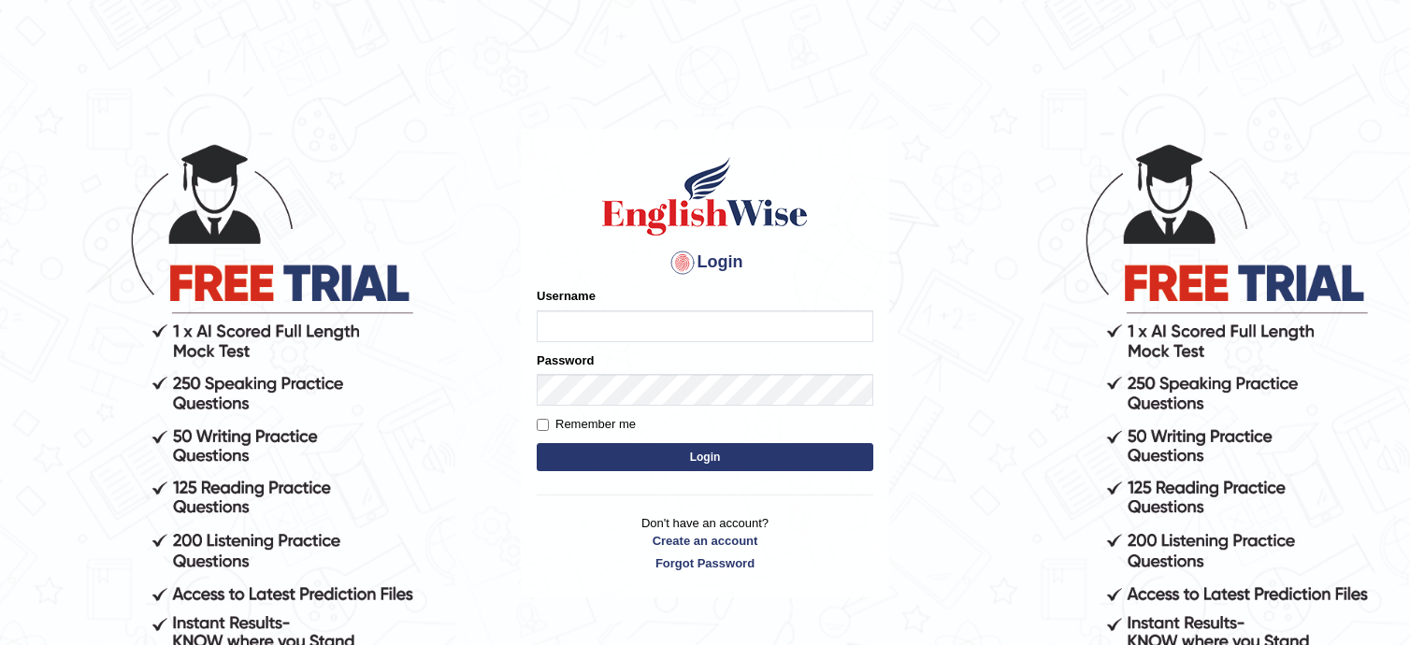 Image resolution: width=1410 pixels, height=645 pixels. What do you see at coordinates (566, 295) in the screenshot?
I see `label: Username` at bounding box center [566, 295].